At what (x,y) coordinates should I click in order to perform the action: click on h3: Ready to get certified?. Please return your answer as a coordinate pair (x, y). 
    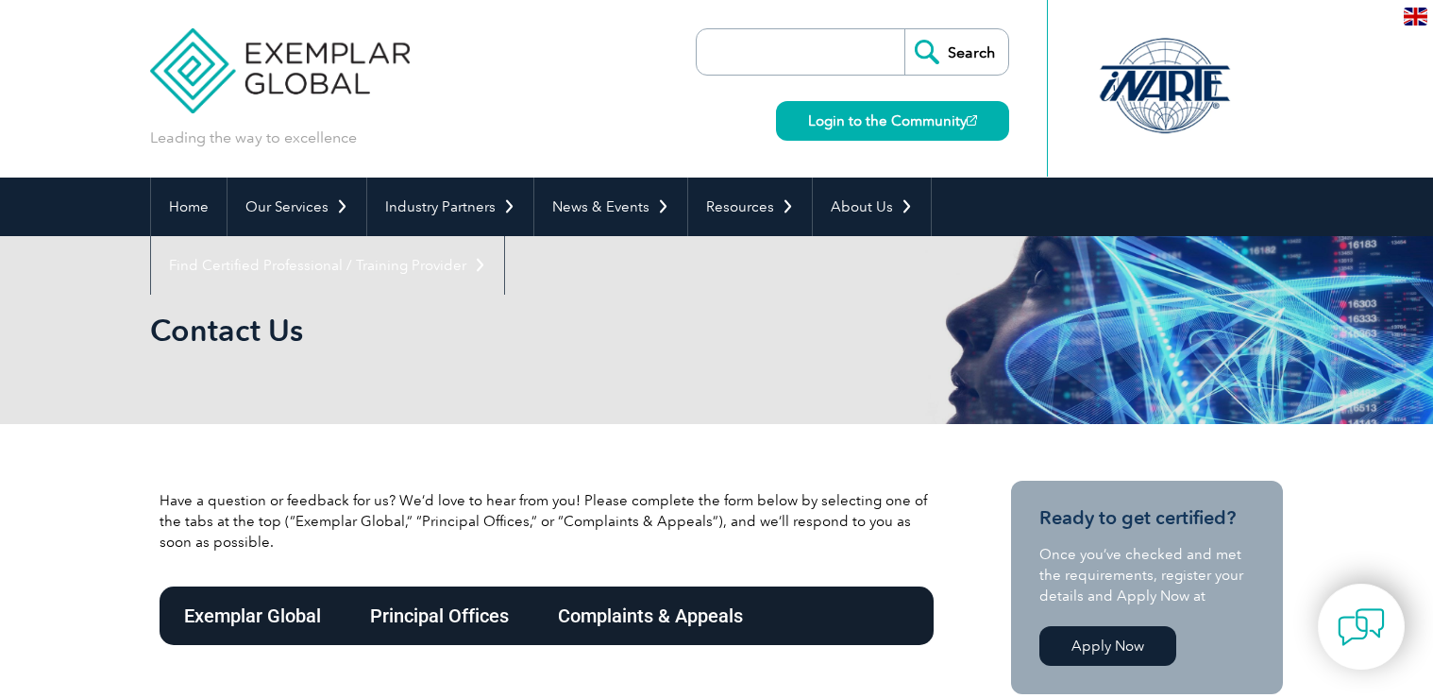
    Looking at the image, I should click on (1147, 517).